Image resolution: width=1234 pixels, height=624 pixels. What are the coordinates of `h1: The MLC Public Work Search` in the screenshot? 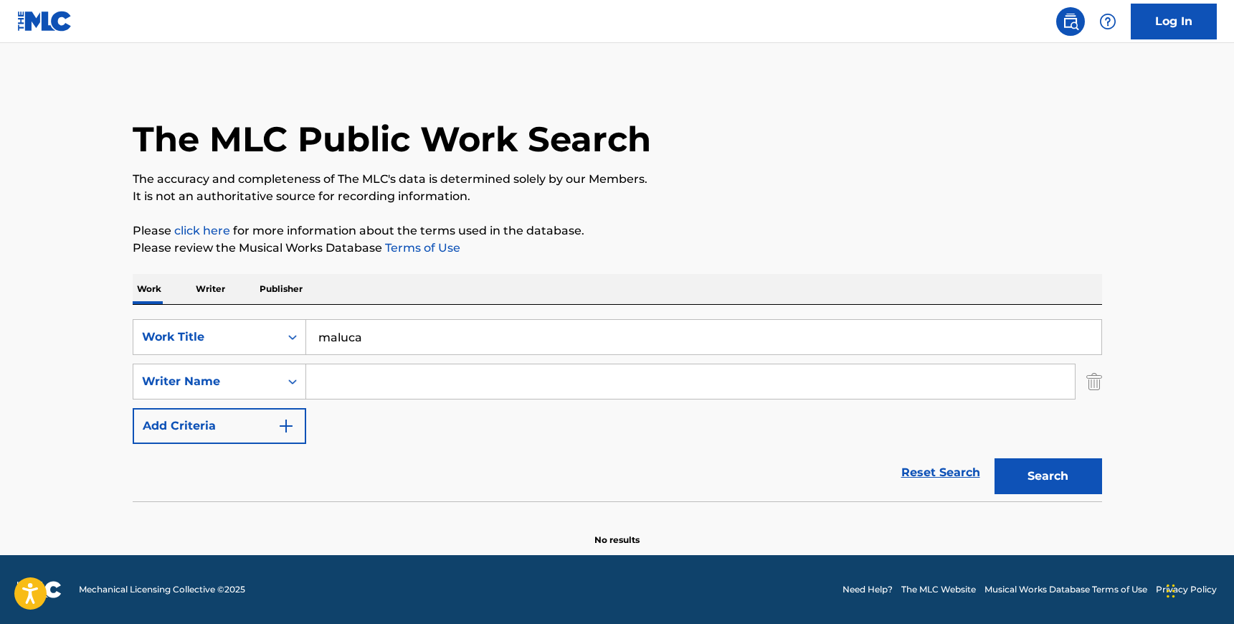 It's located at (391, 139).